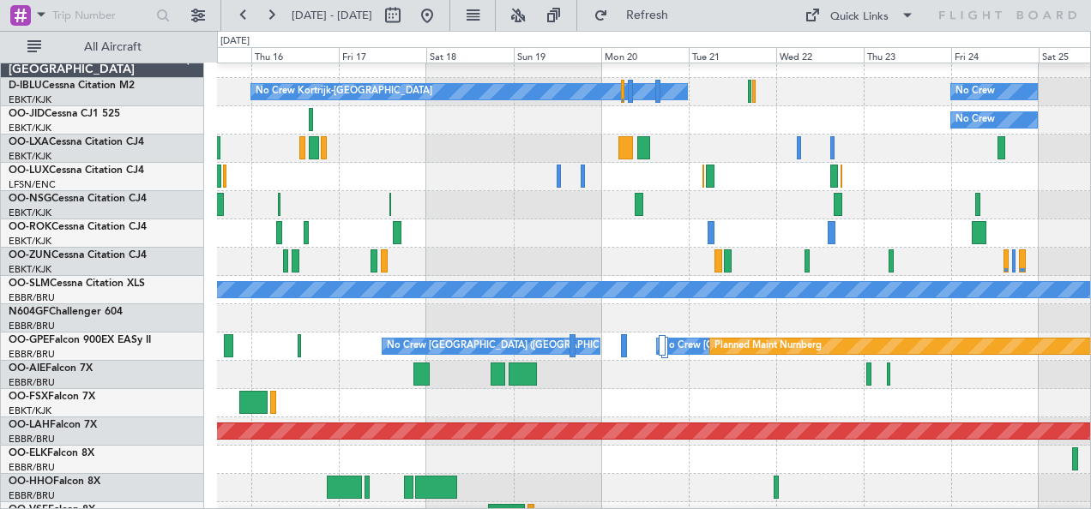 This screenshot has width=1091, height=509. Describe the element at coordinates (29, 425) in the screenshot. I see `span: OO-LAH` at that location.